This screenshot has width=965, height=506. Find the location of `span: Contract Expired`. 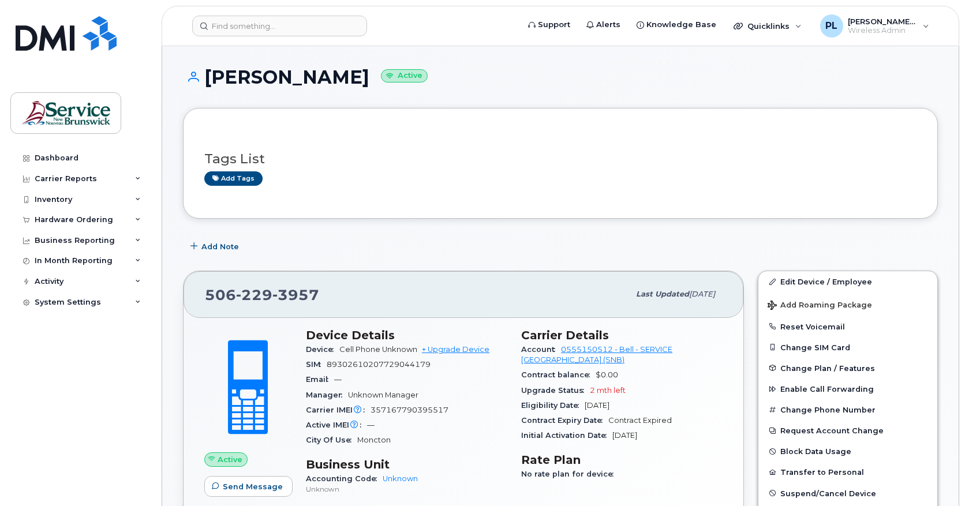

span: Contract Expired is located at coordinates (640, 420).